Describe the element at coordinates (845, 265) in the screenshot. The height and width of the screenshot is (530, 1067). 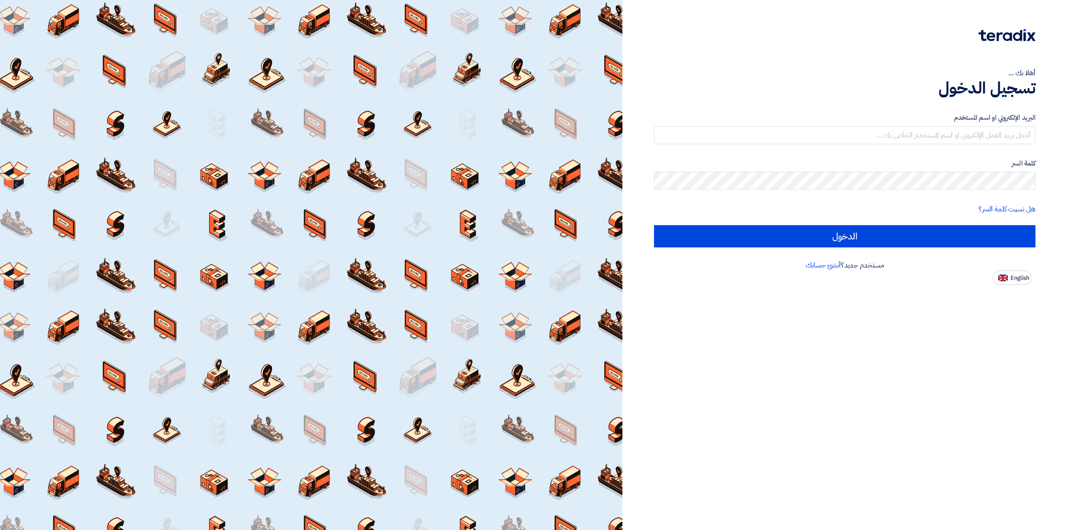
I see `div: مستخدم جديد؟` at that location.